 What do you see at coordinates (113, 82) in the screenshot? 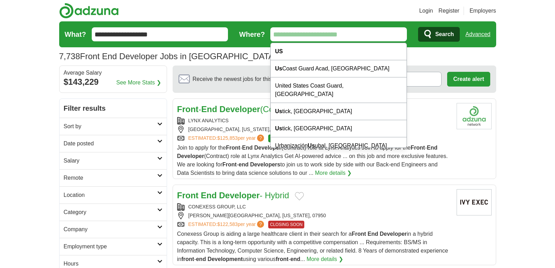
I see `div: $143,229` at bounding box center [113, 82].